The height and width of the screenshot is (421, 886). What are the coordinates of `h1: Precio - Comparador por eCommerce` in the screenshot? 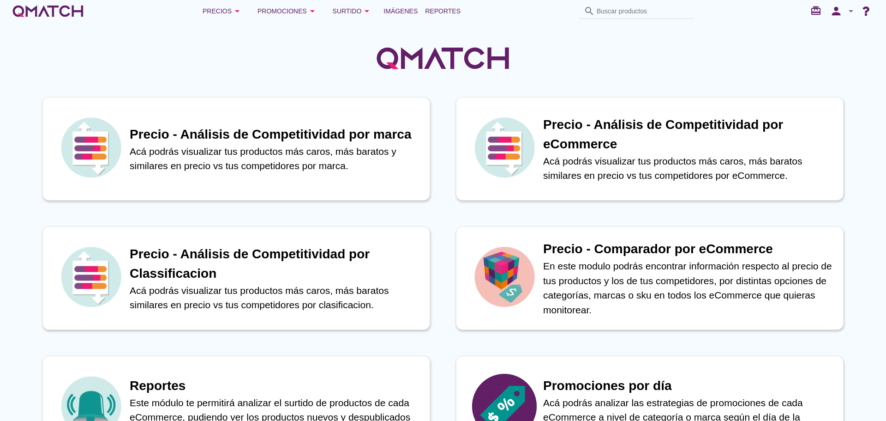 It's located at (689, 249).